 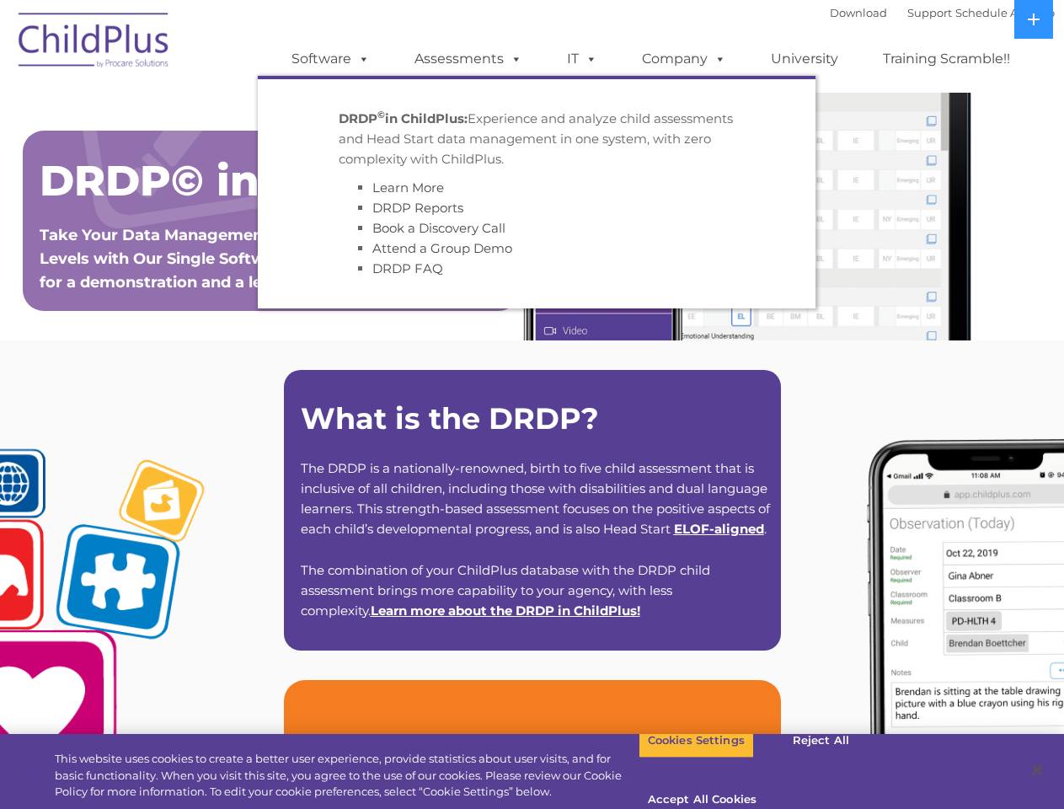 What do you see at coordinates (450, 418) in the screenshot?
I see `strong: What is the DRDP?` at bounding box center [450, 418].